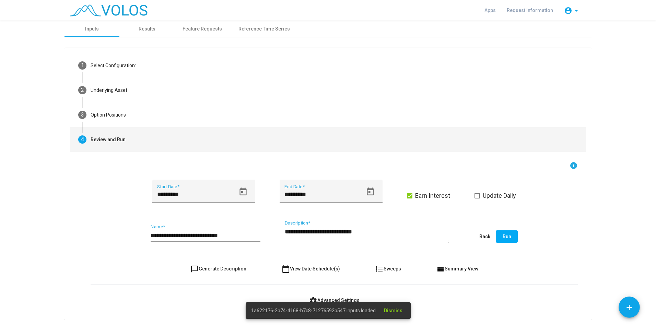 This screenshot has height=327, width=656. I want to click on span: Dismiss, so click(393, 311).